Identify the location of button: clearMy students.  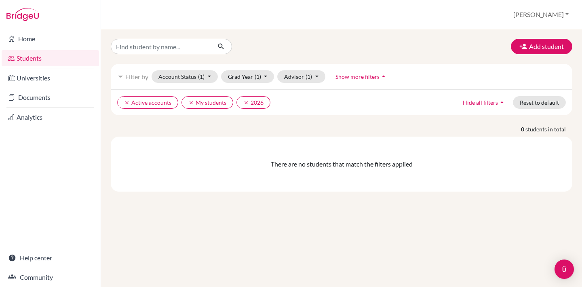
(207, 102).